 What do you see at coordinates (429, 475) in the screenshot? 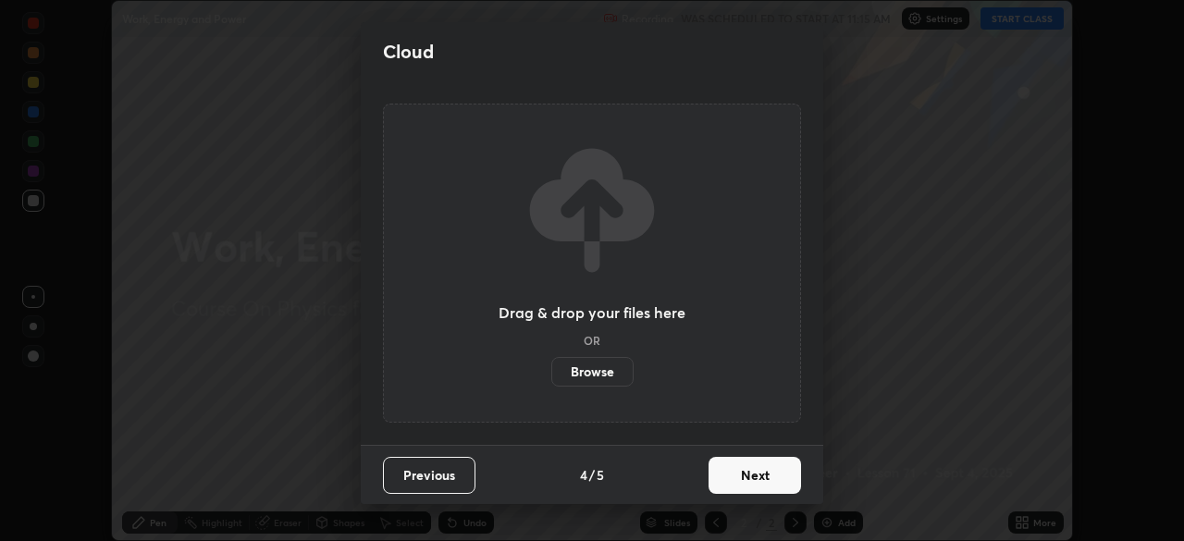
I see `button: Previous` at bounding box center [429, 475].